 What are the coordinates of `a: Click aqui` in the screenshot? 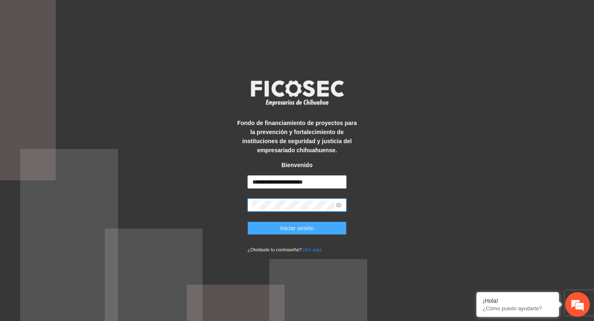 It's located at (312, 250).